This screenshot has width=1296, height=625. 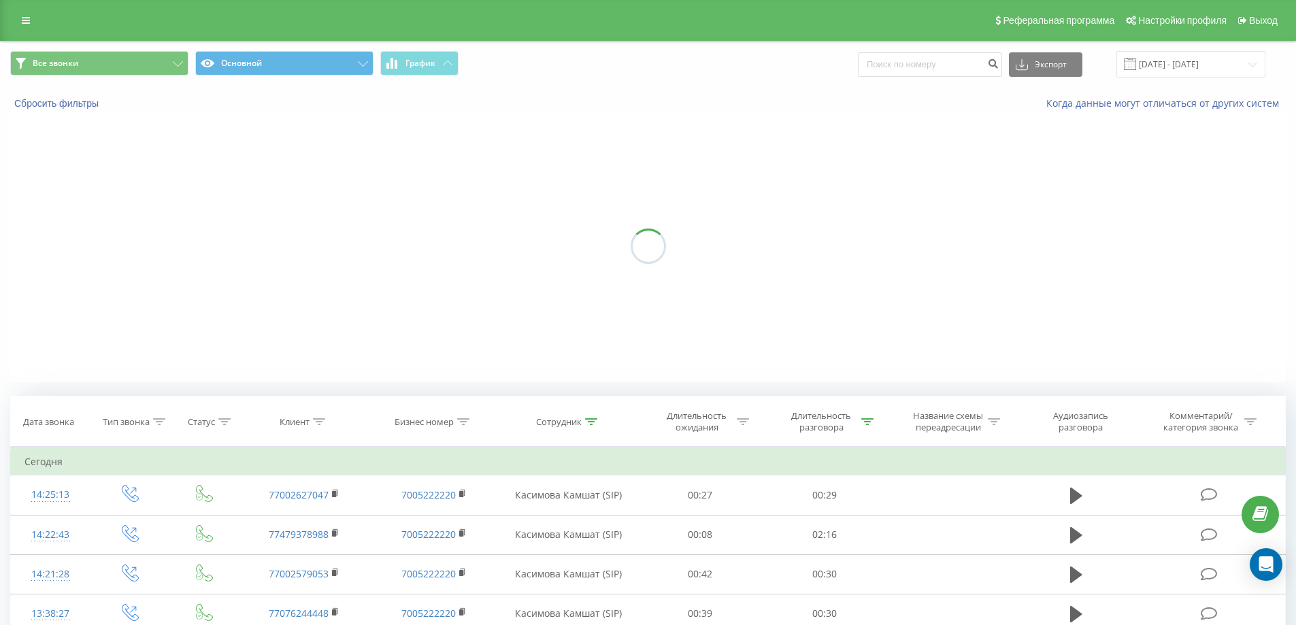 What do you see at coordinates (201, 422) in the screenshot?
I see `div: Статус` at bounding box center [201, 422].